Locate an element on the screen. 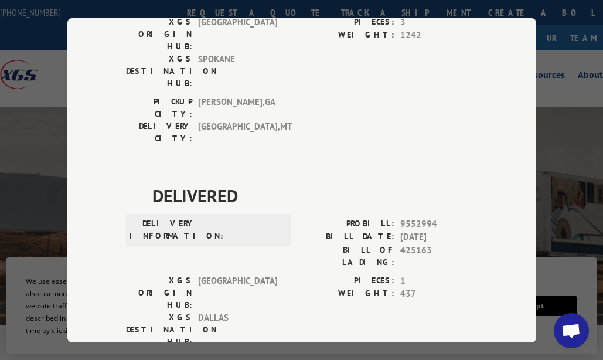 This screenshot has width=603, height=360. label: BILL DATE: is located at coordinates (348, 237).